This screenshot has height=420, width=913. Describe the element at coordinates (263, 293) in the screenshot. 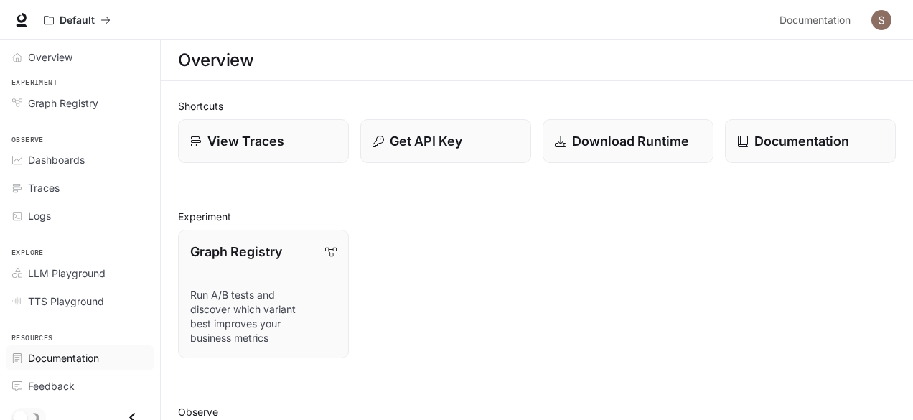

I see `a: Graph RegistryRun A/B tests and discover which variant best improves your business metrics` at that location.